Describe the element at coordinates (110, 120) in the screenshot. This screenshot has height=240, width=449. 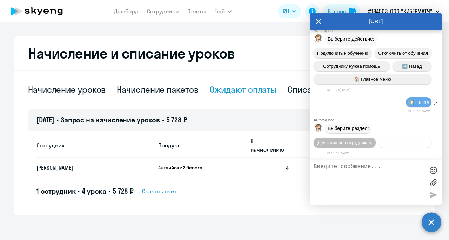
I see `span: Запрос на начисление уроков` at that location.